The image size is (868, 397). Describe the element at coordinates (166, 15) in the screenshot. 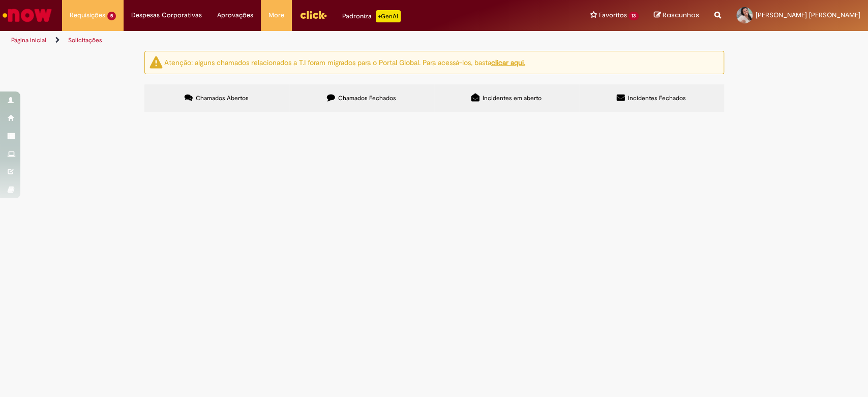

I see `span: Despesas Corporativas` at that location.